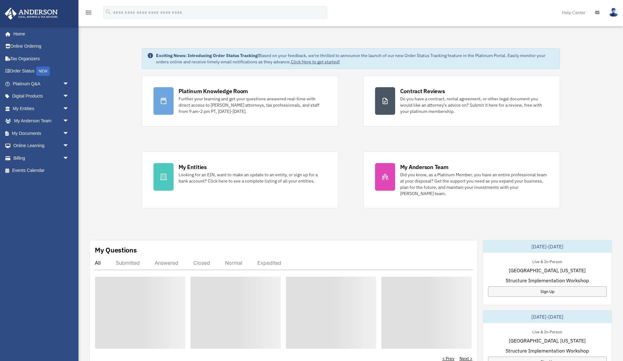 This screenshot has height=361, width=623. I want to click on div: NEW, so click(43, 71).